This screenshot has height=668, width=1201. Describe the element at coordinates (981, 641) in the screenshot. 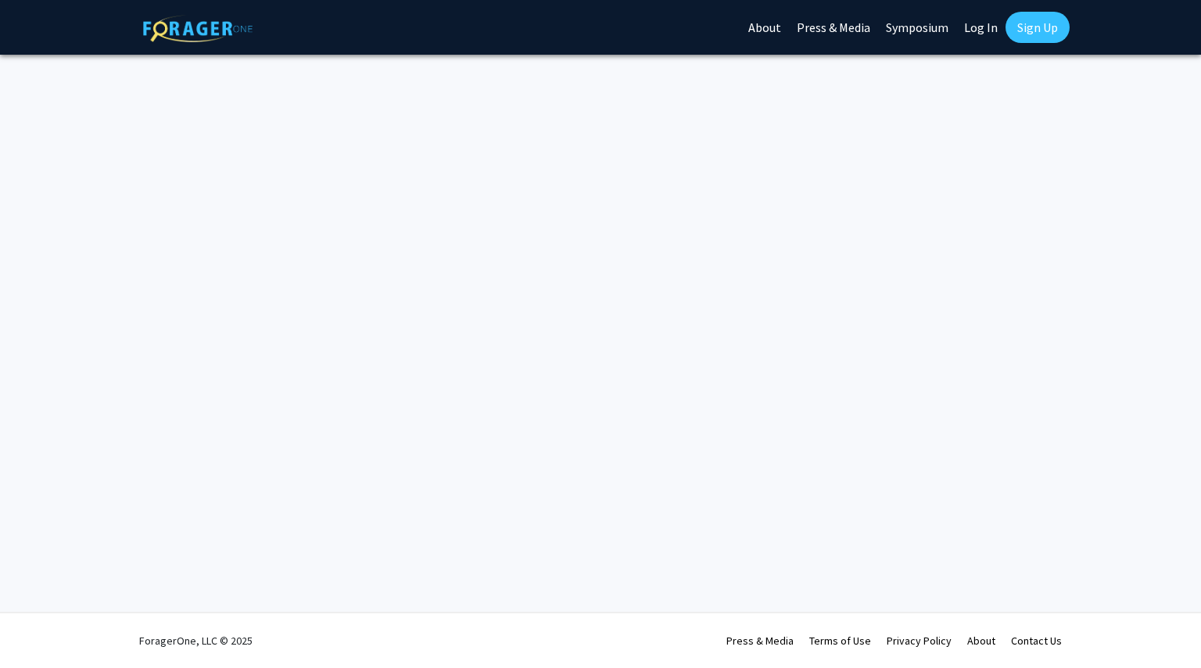

I see `a: About` at that location.